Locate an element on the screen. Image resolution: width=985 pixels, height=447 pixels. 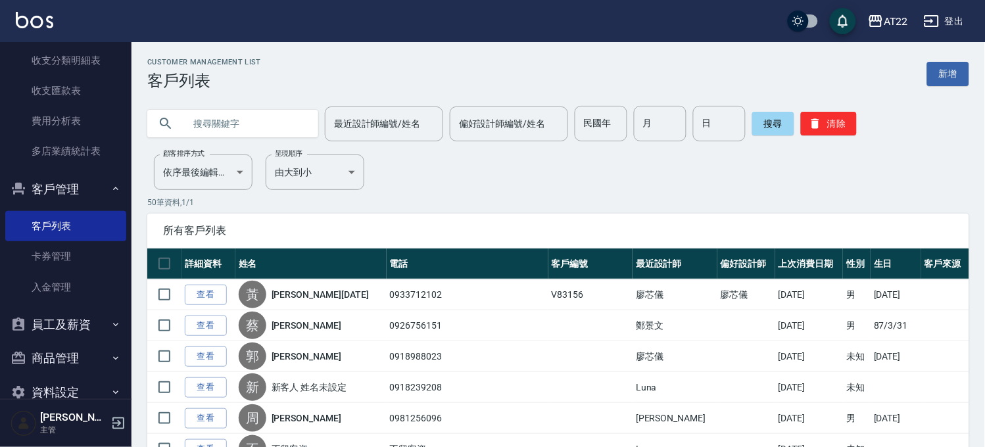
button: 資料設定 is located at coordinates (66, 393).